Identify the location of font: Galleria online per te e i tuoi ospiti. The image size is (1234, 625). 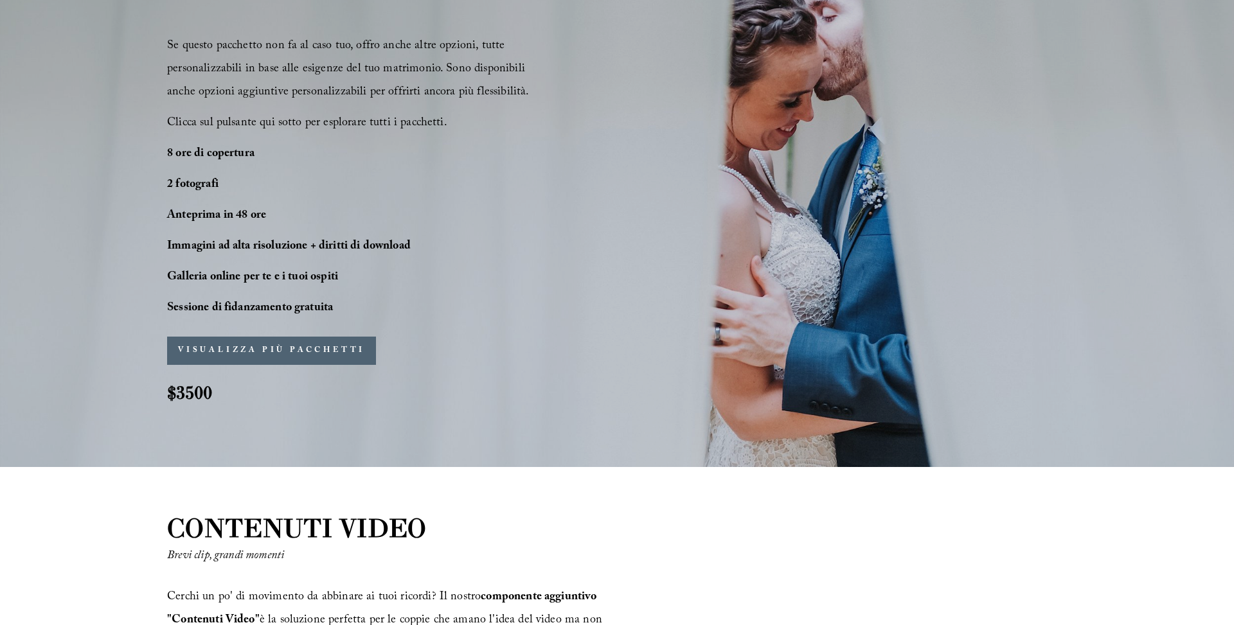
(253, 278).